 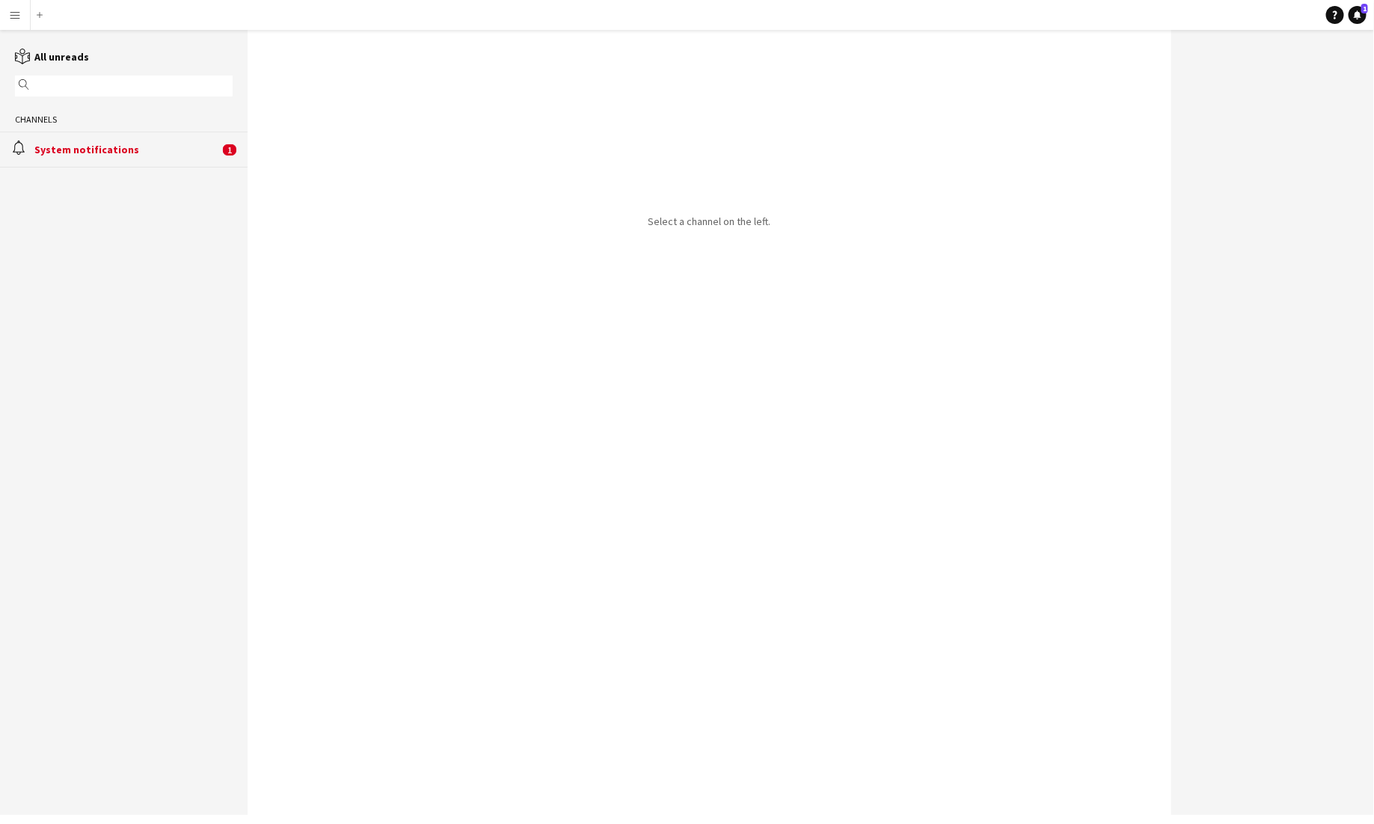 I want to click on div: System notifications, so click(x=126, y=150).